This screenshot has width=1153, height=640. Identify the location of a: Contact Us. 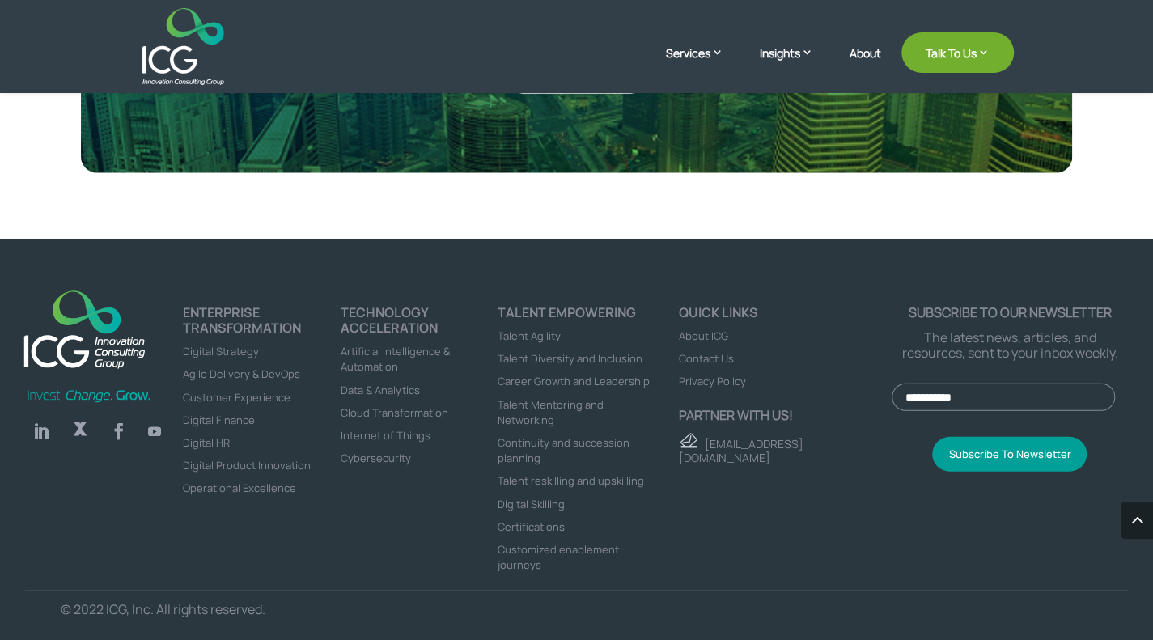
(706, 358).